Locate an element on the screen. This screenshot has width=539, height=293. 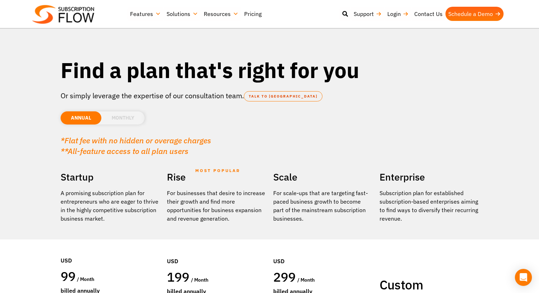
a: Resources is located at coordinates (221, 14).